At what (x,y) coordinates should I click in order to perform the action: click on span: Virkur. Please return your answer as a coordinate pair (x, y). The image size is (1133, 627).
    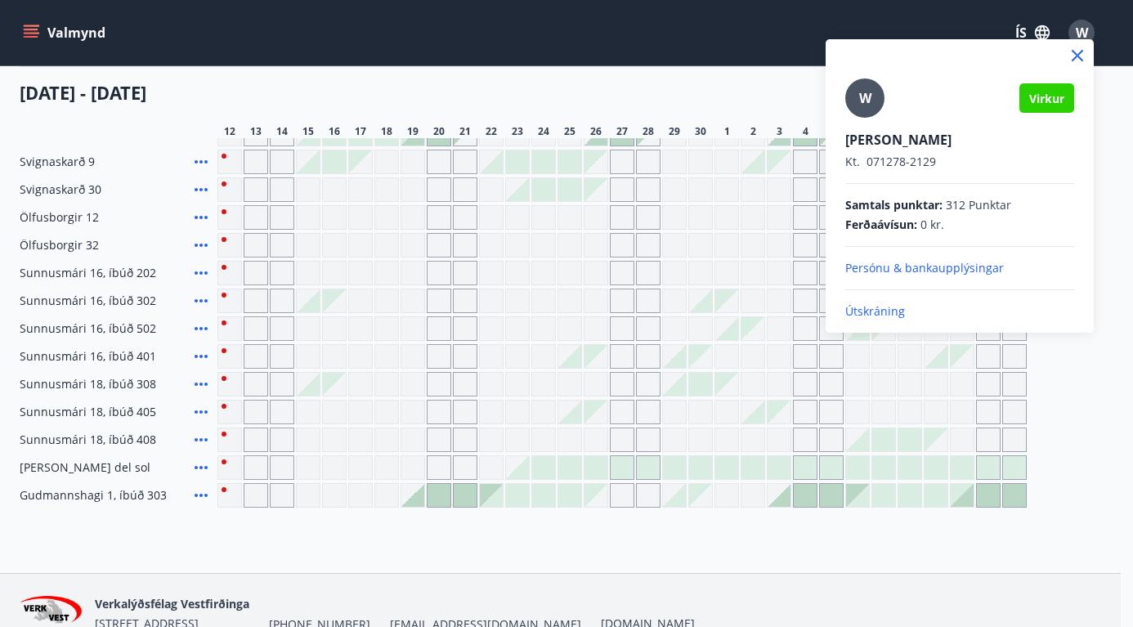
    Looking at the image, I should click on (1046, 98).